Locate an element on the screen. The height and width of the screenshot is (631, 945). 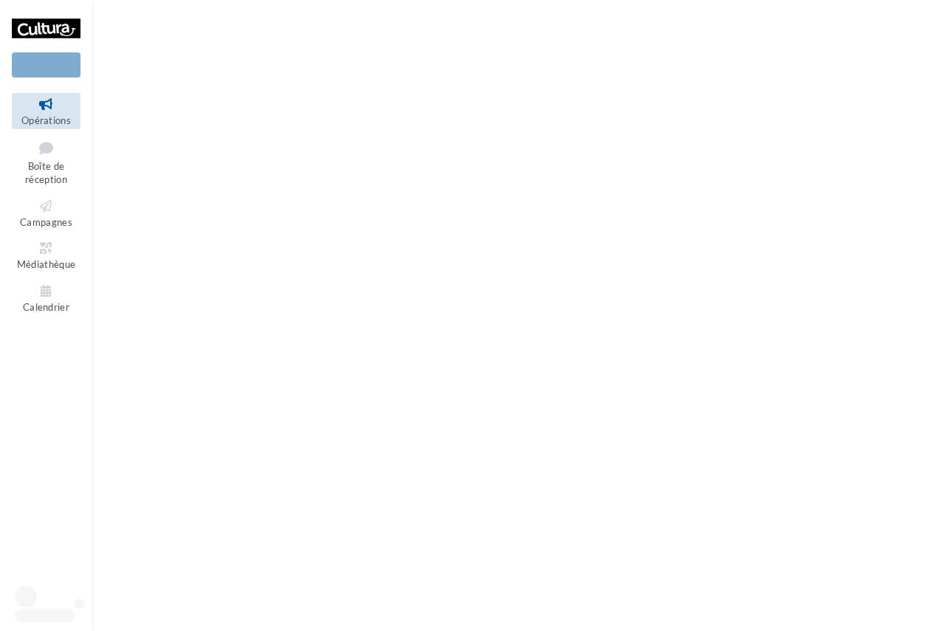
a: Opérations is located at coordinates (46, 111).